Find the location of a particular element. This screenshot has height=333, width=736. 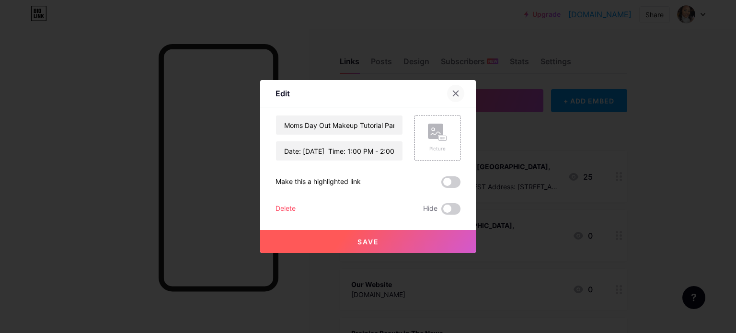

input: URL is located at coordinates (339, 151).